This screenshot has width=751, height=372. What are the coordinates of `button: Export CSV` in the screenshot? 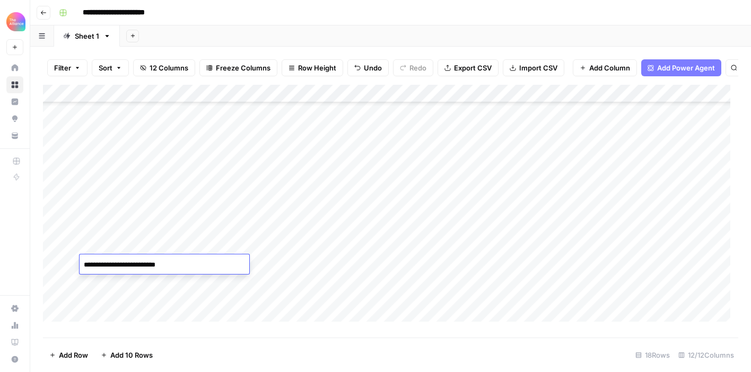 It's located at (467, 68).